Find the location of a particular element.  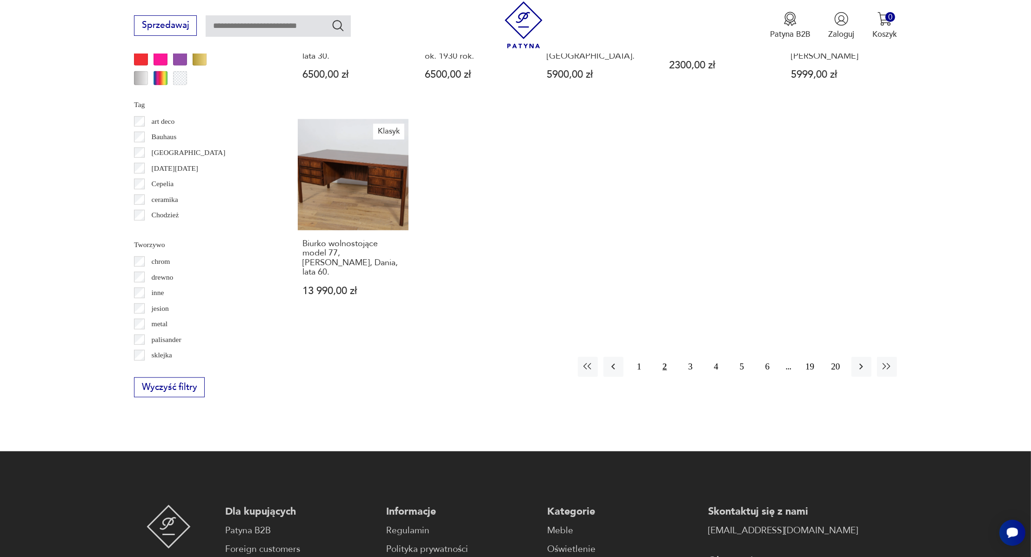

button: Szukaj is located at coordinates (338, 25).